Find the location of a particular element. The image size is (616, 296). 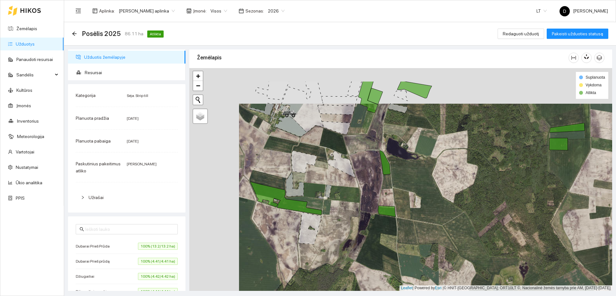

button: Pakeisti užduoties statusą is located at coordinates (578, 34).